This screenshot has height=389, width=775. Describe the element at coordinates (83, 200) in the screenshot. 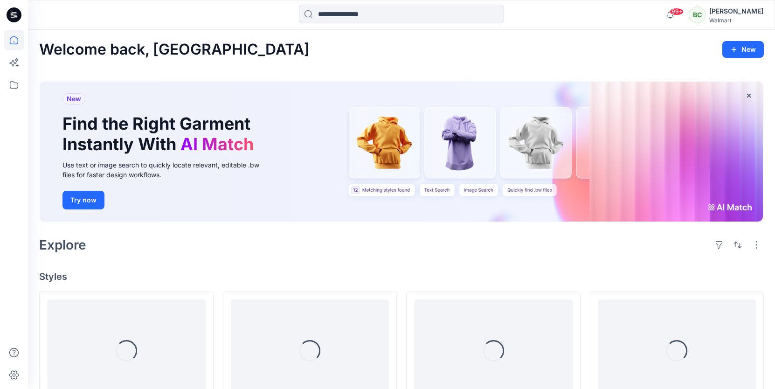

I see `a: Try now` at that location.